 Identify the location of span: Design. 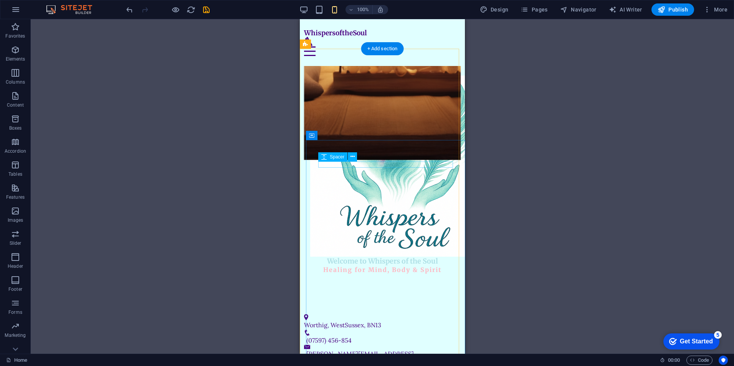
(494, 10).